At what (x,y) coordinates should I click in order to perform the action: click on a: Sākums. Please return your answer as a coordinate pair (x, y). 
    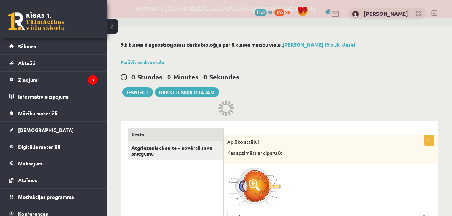
    Looking at the image, I should click on (53, 46).